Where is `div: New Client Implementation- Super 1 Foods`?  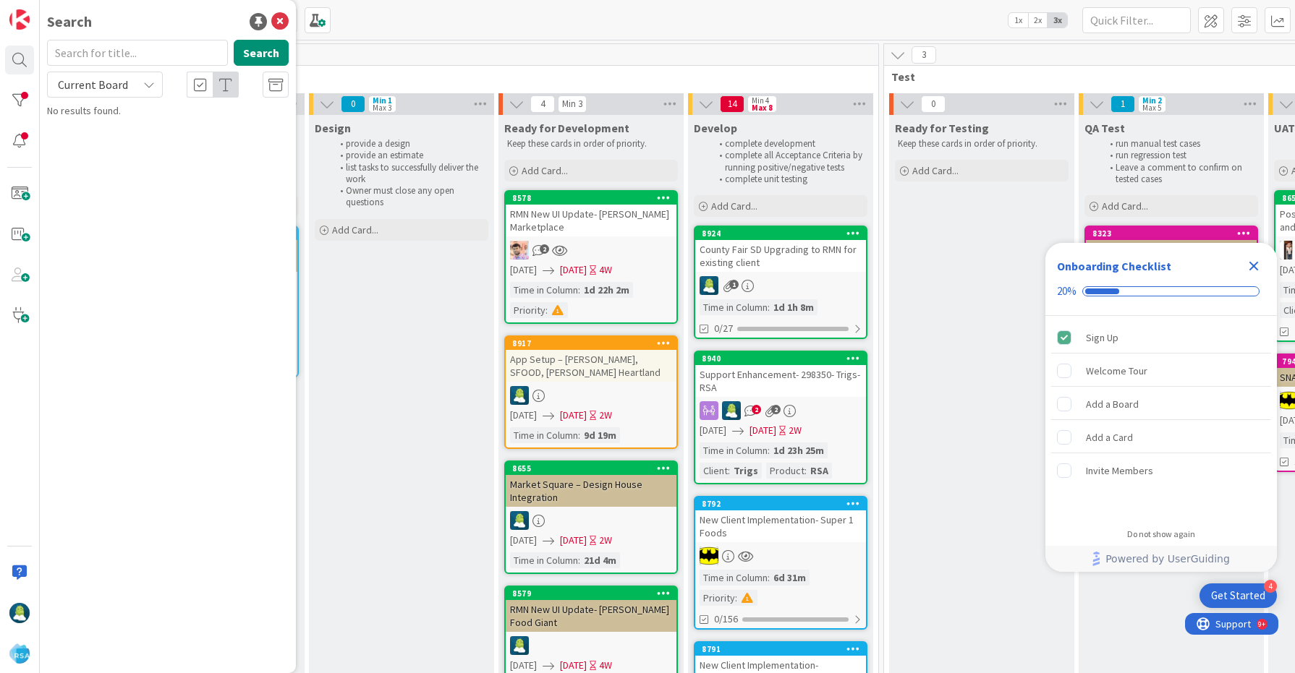 div: New Client Implementation- Super 1 Foods is located at coordinates (780, 526).